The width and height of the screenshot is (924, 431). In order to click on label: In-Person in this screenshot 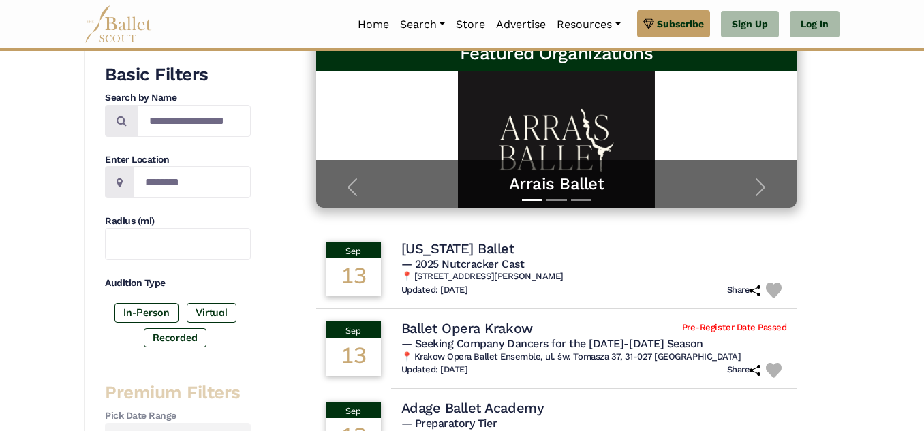, I will do `click(147, 313)`.